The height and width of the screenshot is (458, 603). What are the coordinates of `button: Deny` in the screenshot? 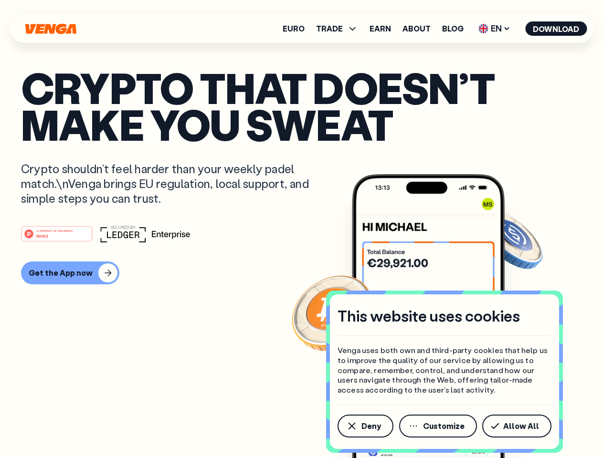 It's located at (365, 426).